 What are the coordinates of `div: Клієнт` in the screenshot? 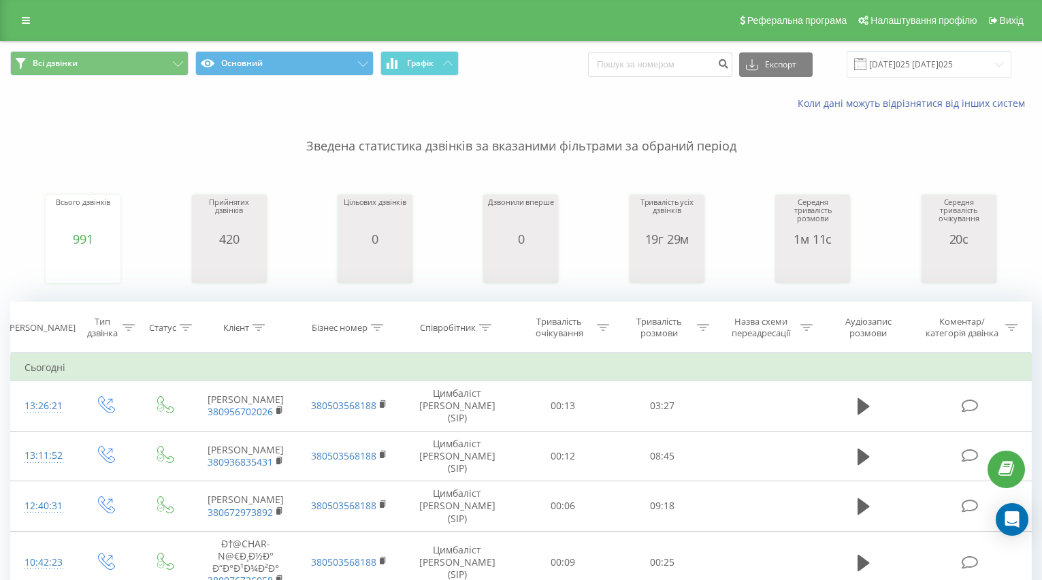 It's located at (236, 327).